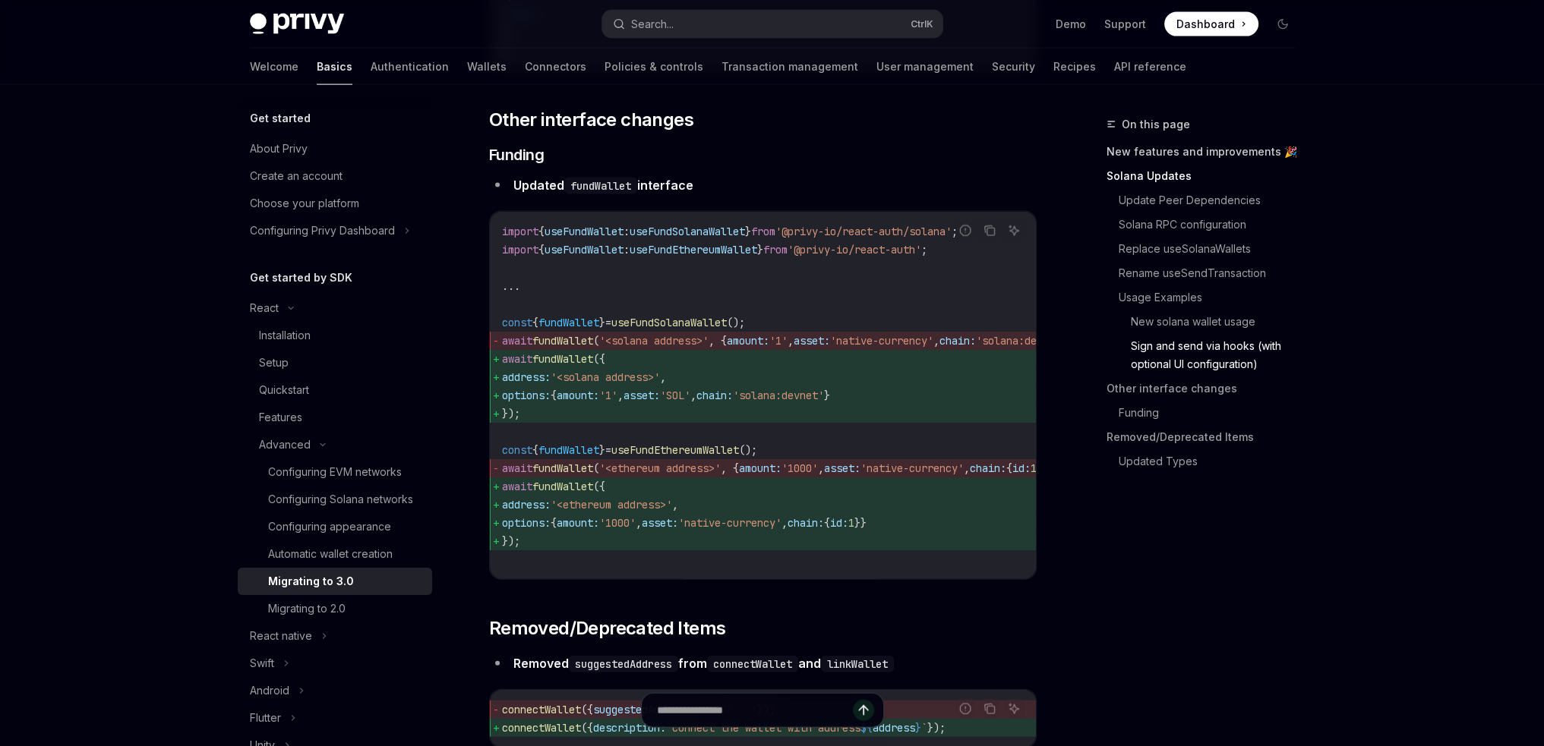  What do you see at coordinates (1207, 389) in the screenshot?
I see `a: Other interface changes` at bounding box center [1207, 389].